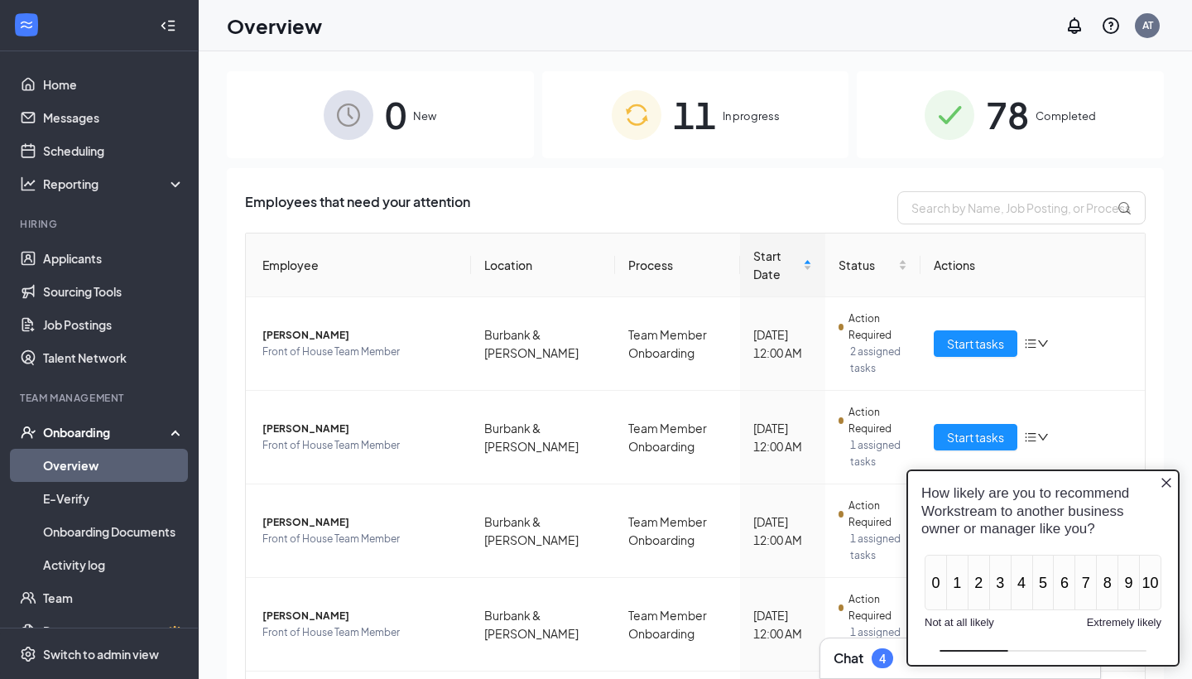 This screenshot has width=1192, height=679. I want to click on span: 78, so click(1007, 114).